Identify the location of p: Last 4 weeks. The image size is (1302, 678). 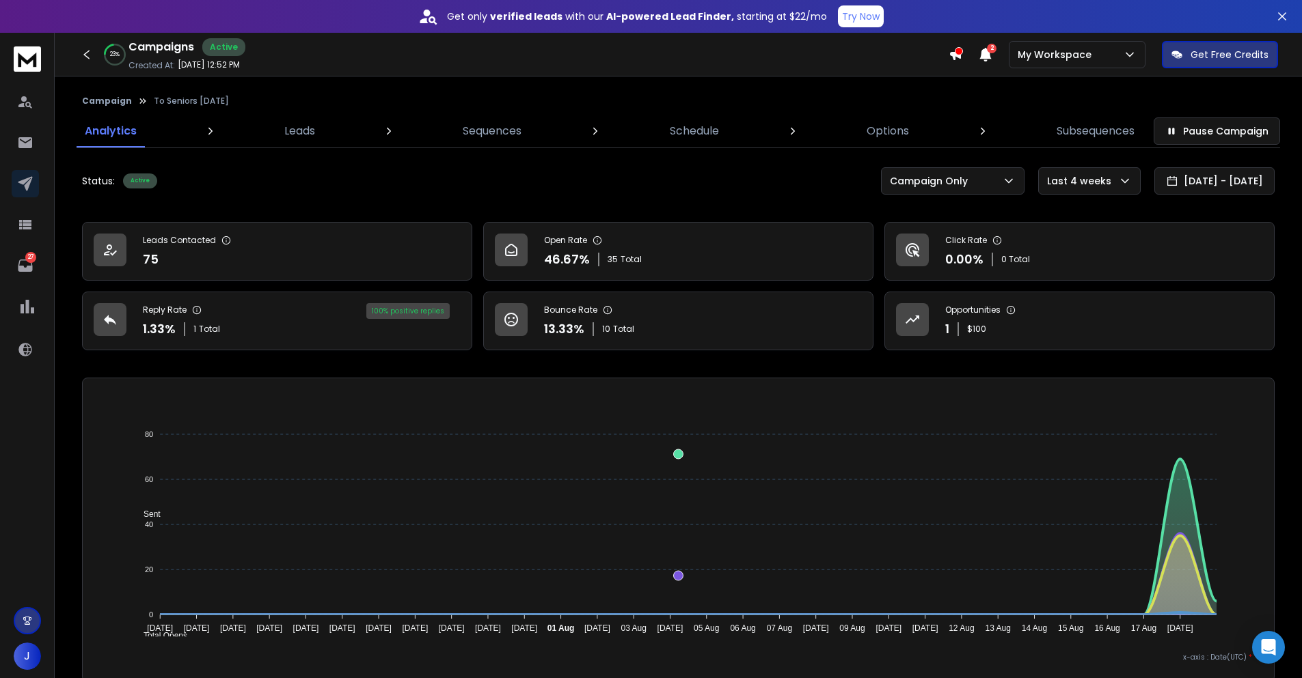
(1082, 181).